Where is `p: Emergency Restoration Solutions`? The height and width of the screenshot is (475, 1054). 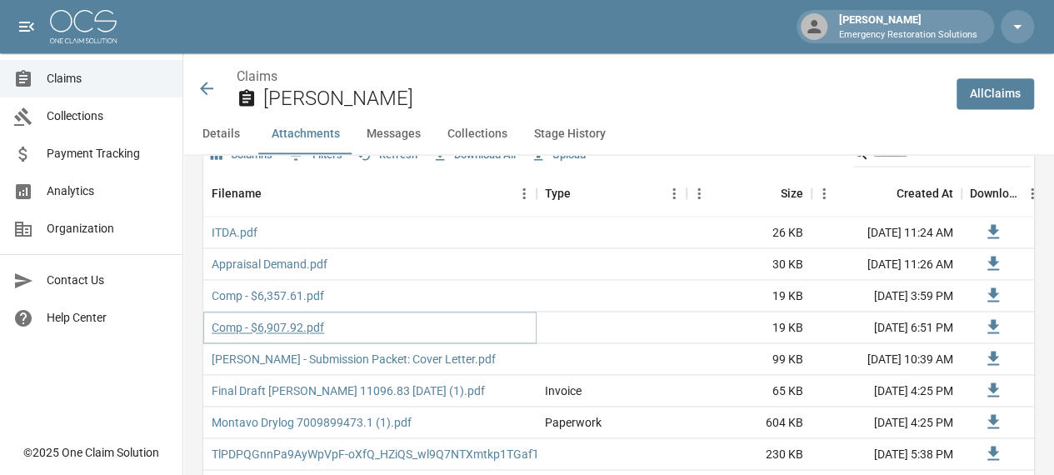 p: Emergency Restoration Solutions is located at coordinates (908, 35).